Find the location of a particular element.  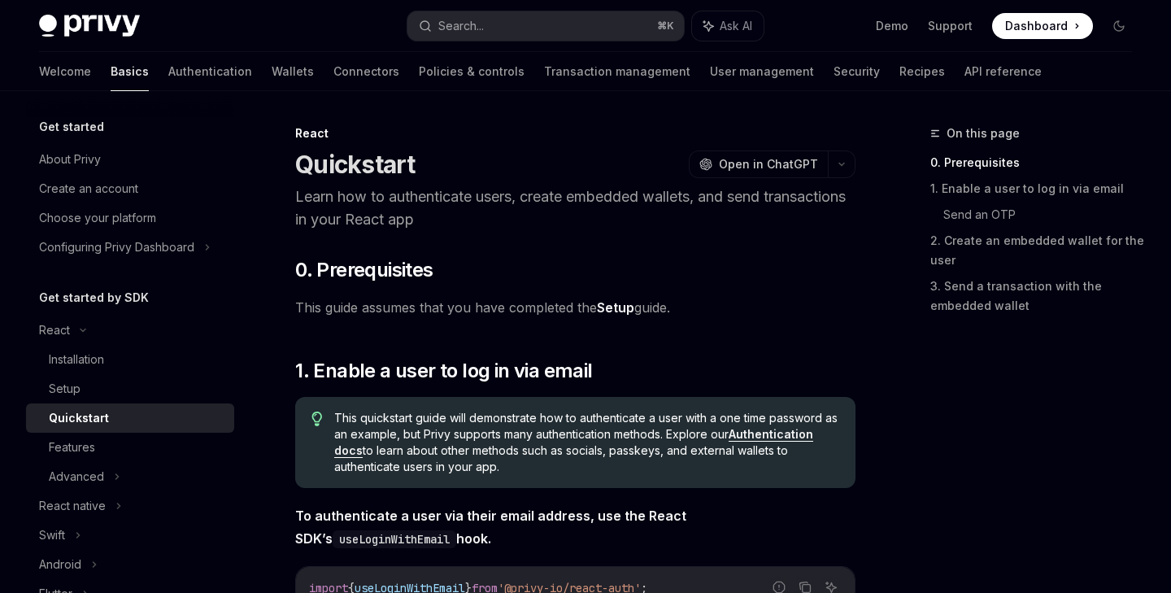

div: React native is located at coordinates (72, 506).